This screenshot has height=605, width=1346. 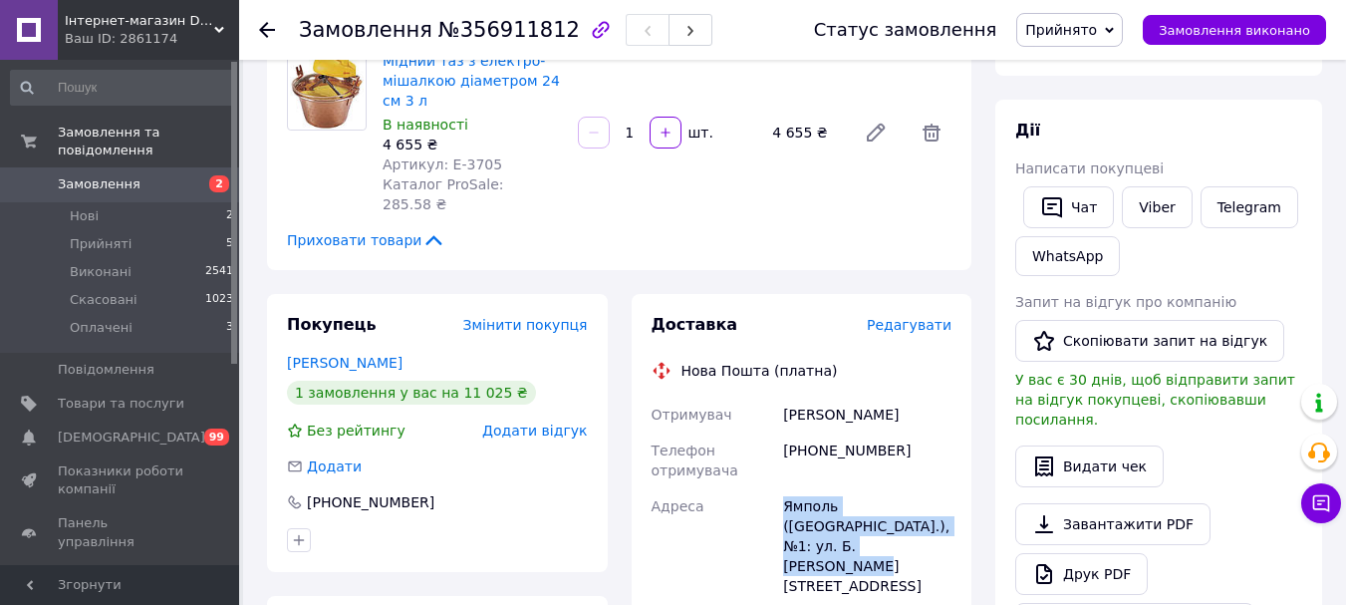 I want to click on span: Виконані, so click(x=101, y=272).